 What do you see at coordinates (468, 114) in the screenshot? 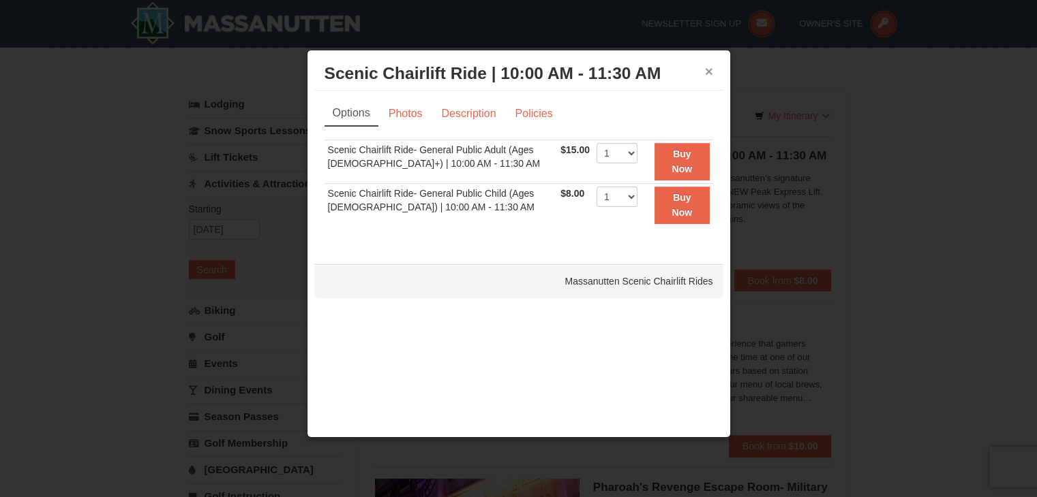
I see `a: Description` at bounding box center [468, 114].